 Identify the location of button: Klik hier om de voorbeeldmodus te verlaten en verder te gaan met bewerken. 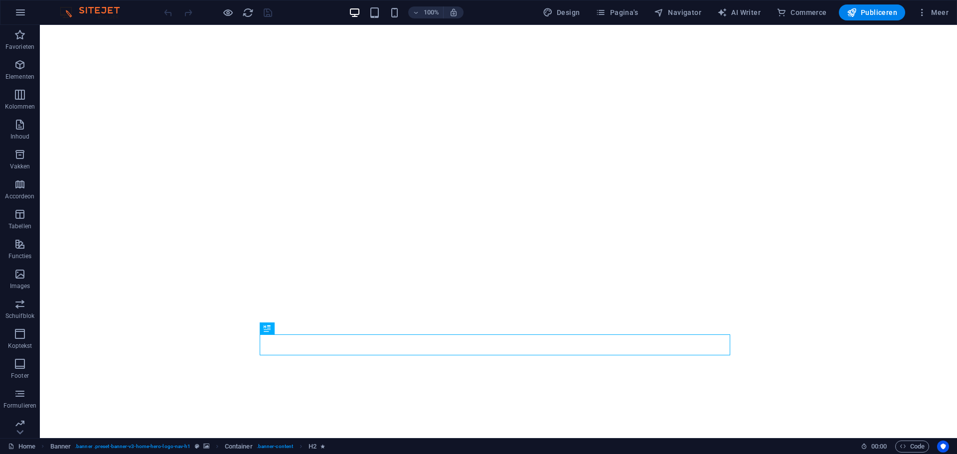
(228, 12).